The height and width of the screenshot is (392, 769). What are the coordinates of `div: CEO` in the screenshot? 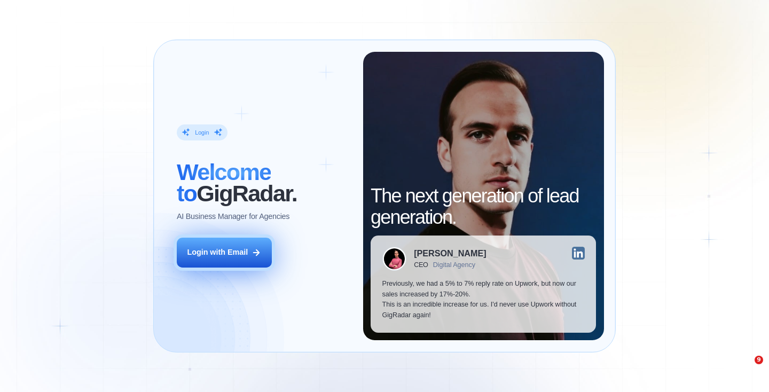 It's located at (421, 265).